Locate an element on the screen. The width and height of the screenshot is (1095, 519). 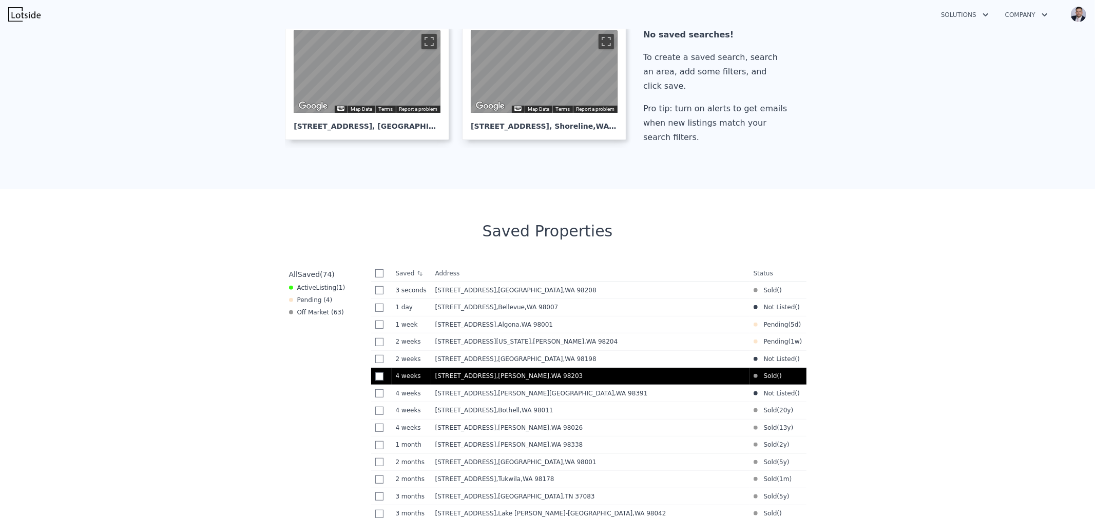
span: Listing is located at coordinates (326, 288).